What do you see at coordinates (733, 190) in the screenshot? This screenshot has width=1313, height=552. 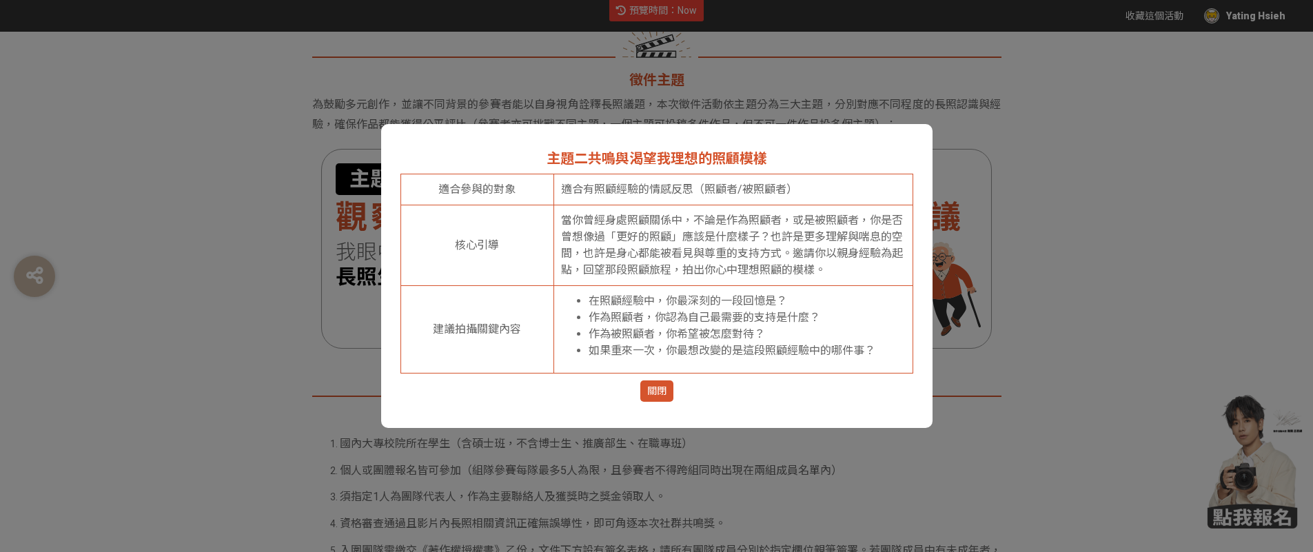 I see `p: 適合有照顧經驗的情感反思（照顧者/被照顧者）` at bounding box center [733, 190].